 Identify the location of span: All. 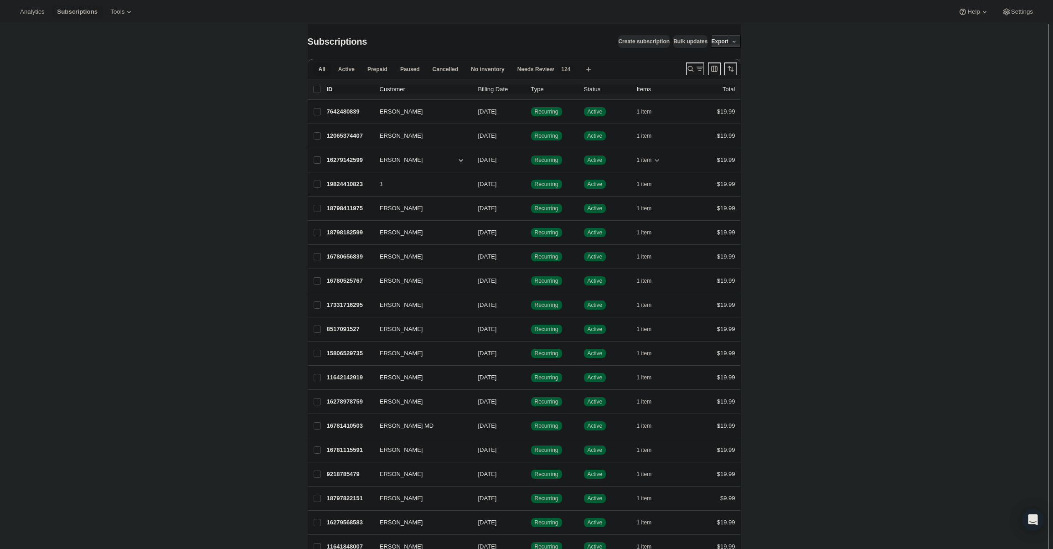
(322, 69).